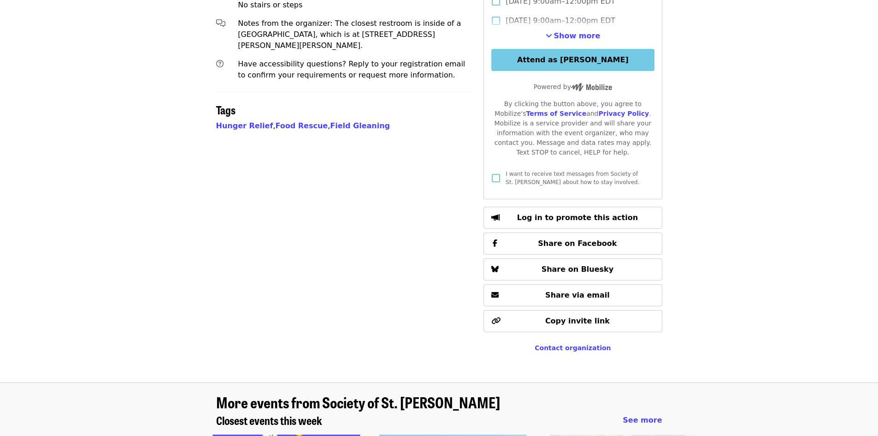 This screenshot has height=436, width=878. What do you see at coordinates (573, 128) in the screenshot?
I see `div: By clicking the button above, you agree to Mobilize's and . Mobilize is a service provider and wi...` at bounding box center [573, 128].